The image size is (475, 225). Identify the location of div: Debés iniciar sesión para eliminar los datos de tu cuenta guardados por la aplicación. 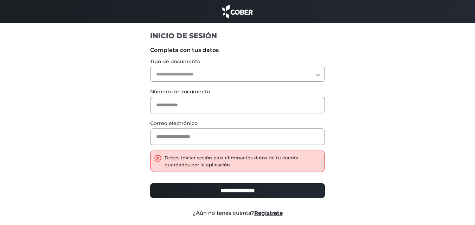
(243, 161).